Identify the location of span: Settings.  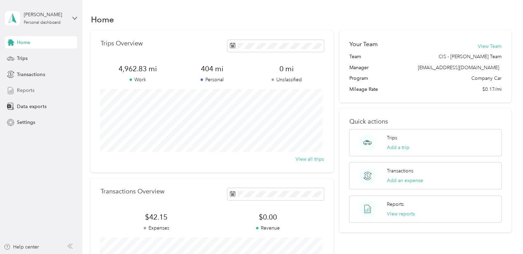
(26, 122).